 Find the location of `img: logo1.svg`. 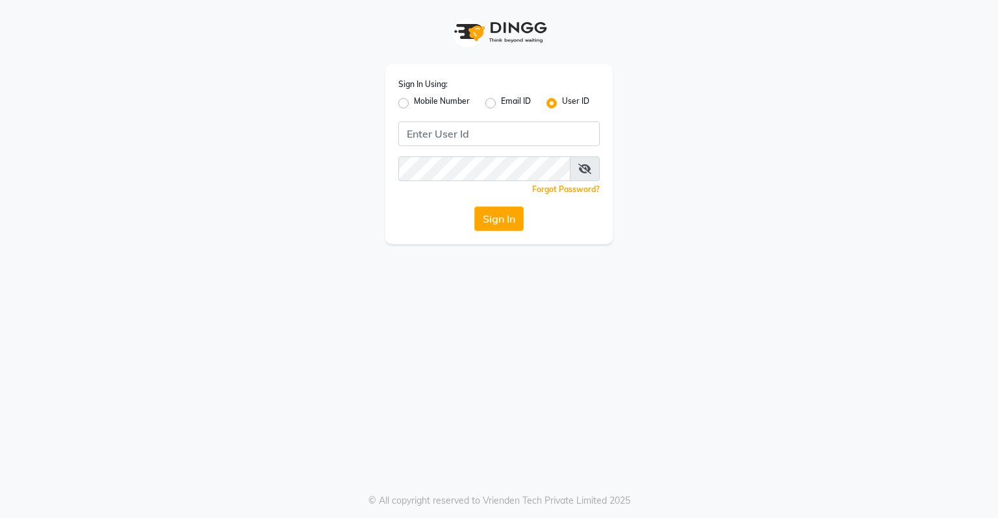

img: logo1.svg is located at coordinates (499, 32).